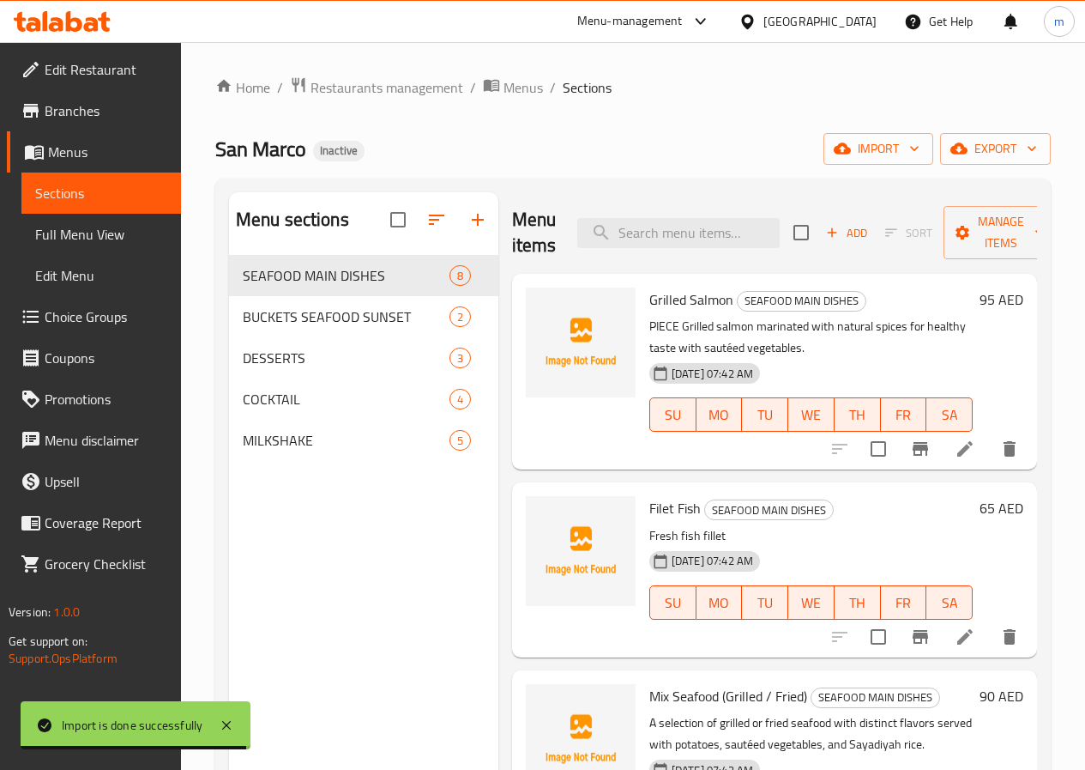  Describe the element at coordinates (811, 734) in the screenshot. I see `p: A selection of grilled or fried seafood with distinct flavors served with potatoes, sautéed veget...` at that location.